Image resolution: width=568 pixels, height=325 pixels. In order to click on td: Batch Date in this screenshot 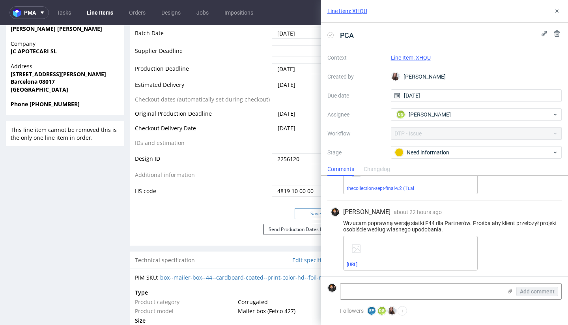, I will do `click(202, 10)`.